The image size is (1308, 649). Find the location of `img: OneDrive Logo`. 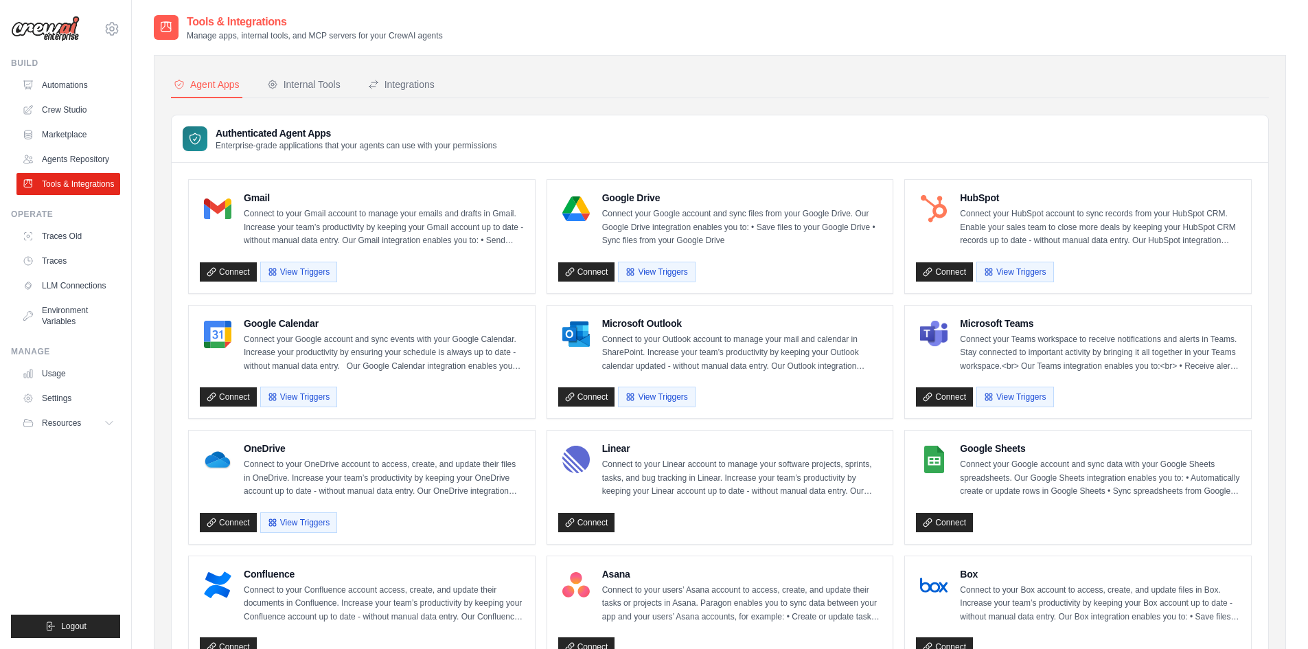

img: OneDrive Logo is located at coordinates (218, 459).